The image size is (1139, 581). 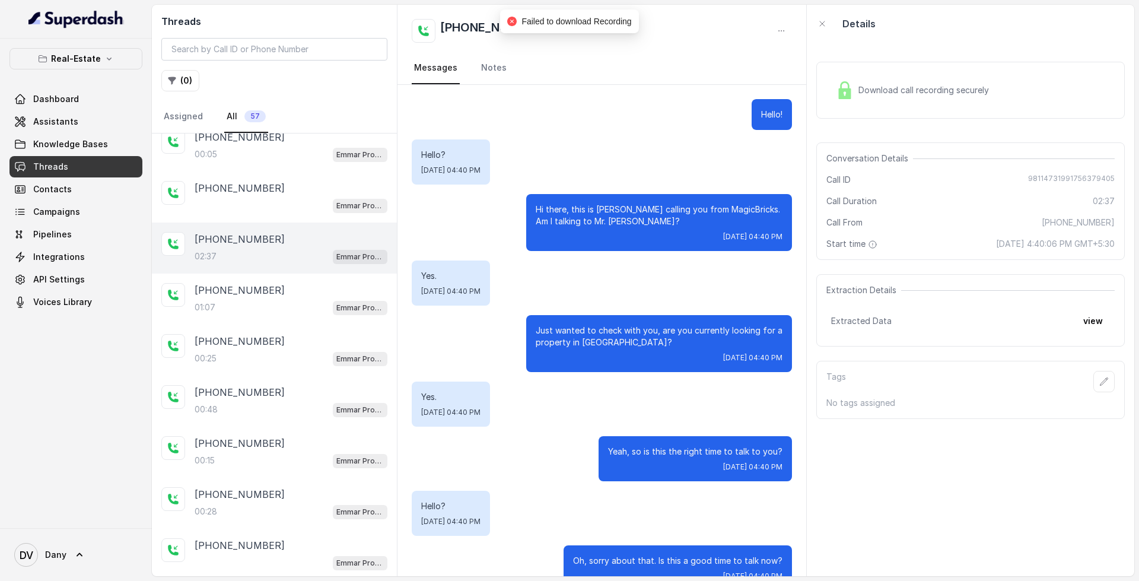 What do you see at coordinates (864, 290) in the screenshot?
I see `span: Extraction Details` at bounding box center [864, 290].